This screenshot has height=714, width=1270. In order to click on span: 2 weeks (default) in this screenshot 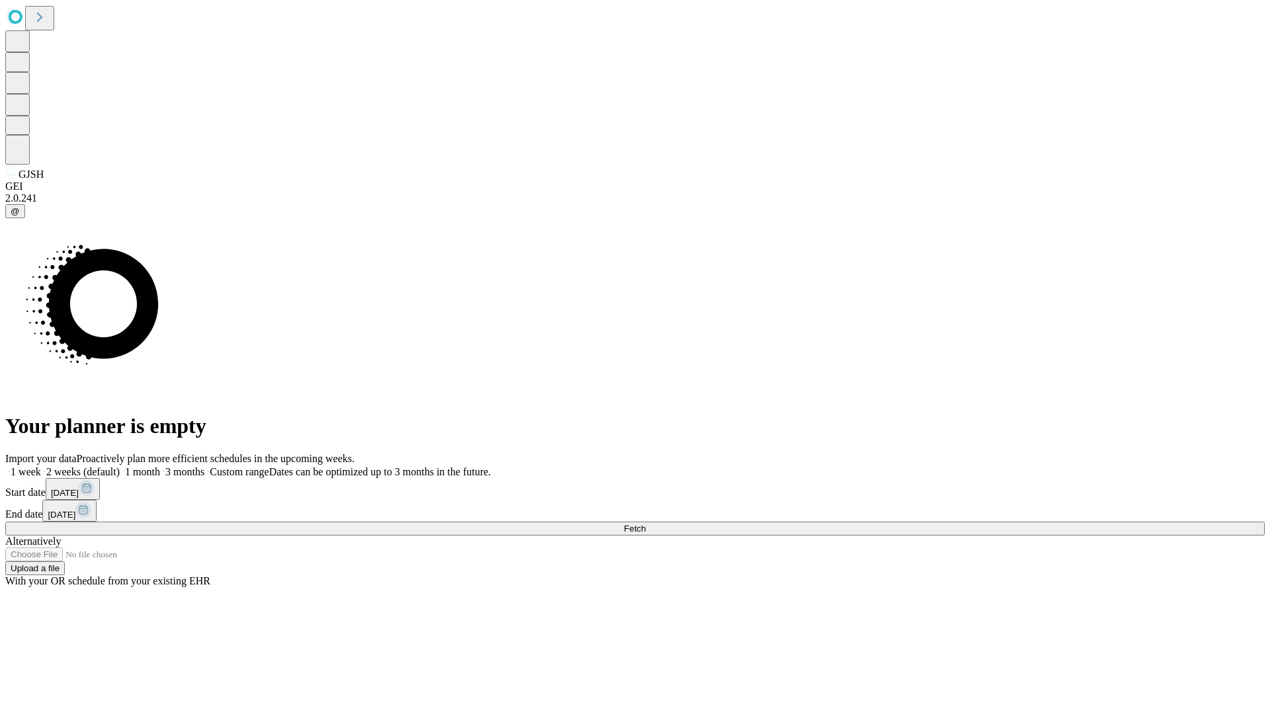, I will do `click(83, 472)`.